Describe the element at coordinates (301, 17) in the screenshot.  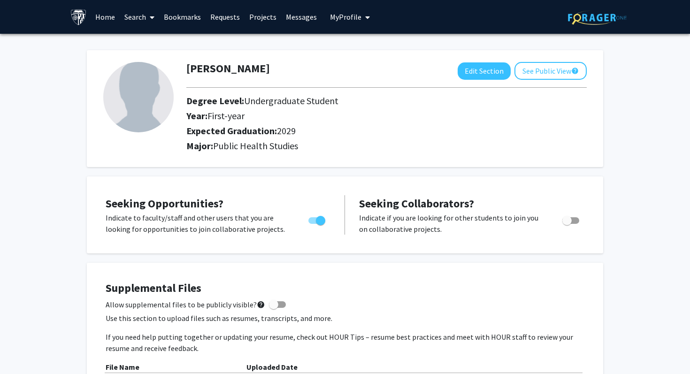
I see `a: Messages` at that location.